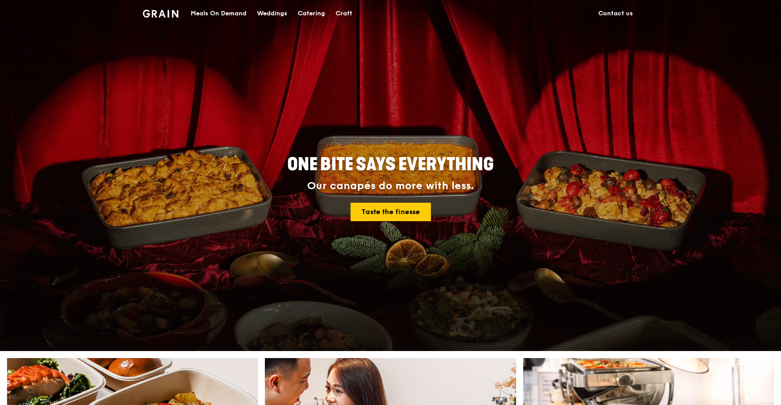  Describe the element at coordinates (272, 14) in the screenshot. I see `a: Weddings` at that location.